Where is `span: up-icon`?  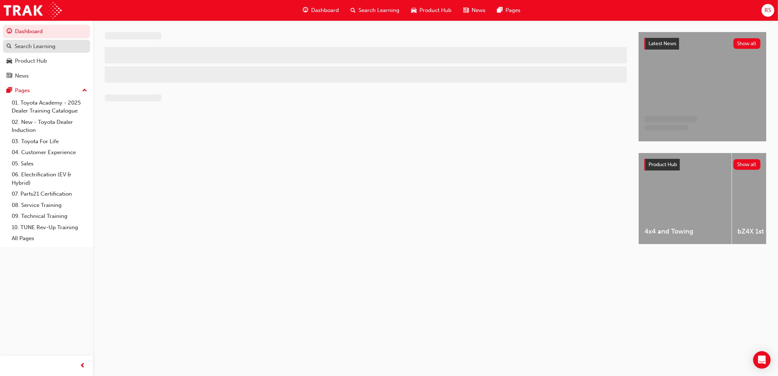 span: up-icon is located at coordinates (85, 91).